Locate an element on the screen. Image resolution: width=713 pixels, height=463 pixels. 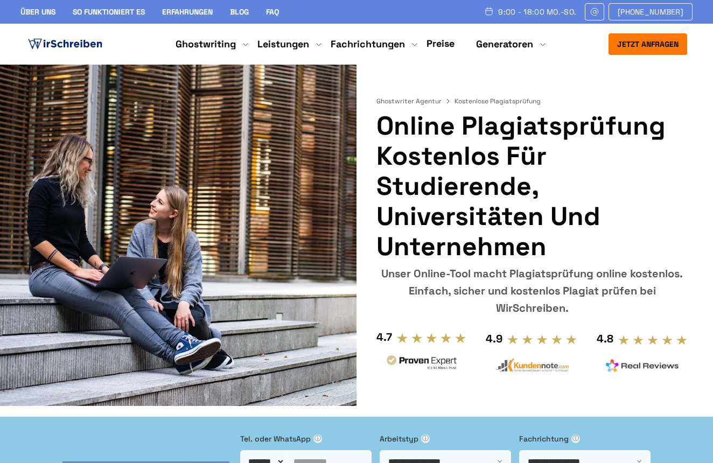
img: Schedule is located at coordinates (489, 11).